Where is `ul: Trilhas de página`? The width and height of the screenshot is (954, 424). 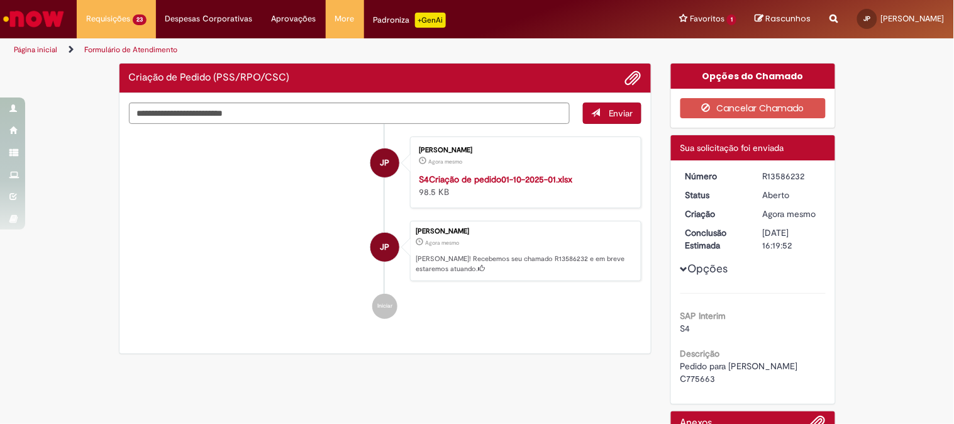
ul: Trilhas de página is located at coordinates (317, 50).